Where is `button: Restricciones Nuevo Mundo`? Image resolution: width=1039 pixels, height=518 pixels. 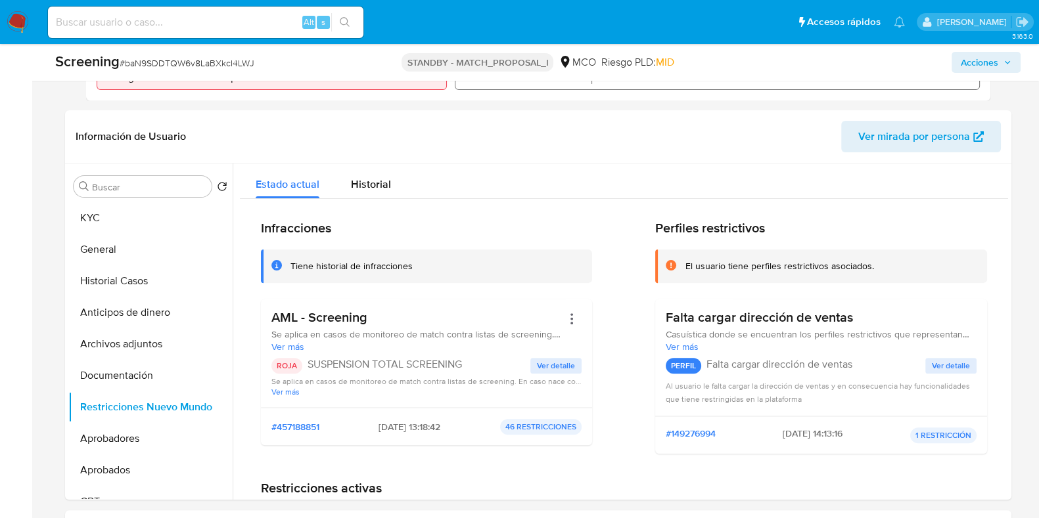
button: Restricciones Nuevo Mundo is located at coordinates (150, 407).